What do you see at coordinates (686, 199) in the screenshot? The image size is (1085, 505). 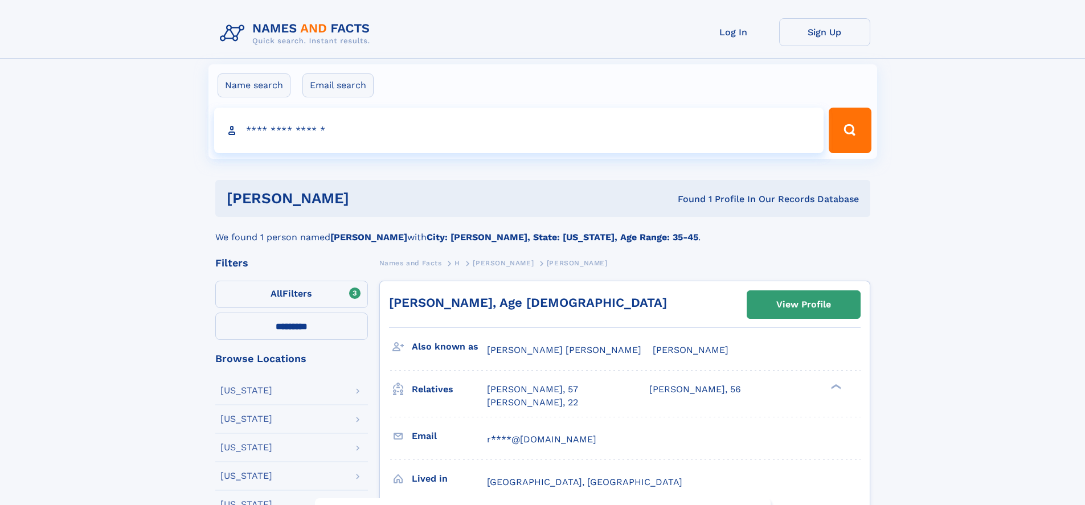 I see `div: Found 1 Profile In Our Records Database` at bounding box center [686, 199].